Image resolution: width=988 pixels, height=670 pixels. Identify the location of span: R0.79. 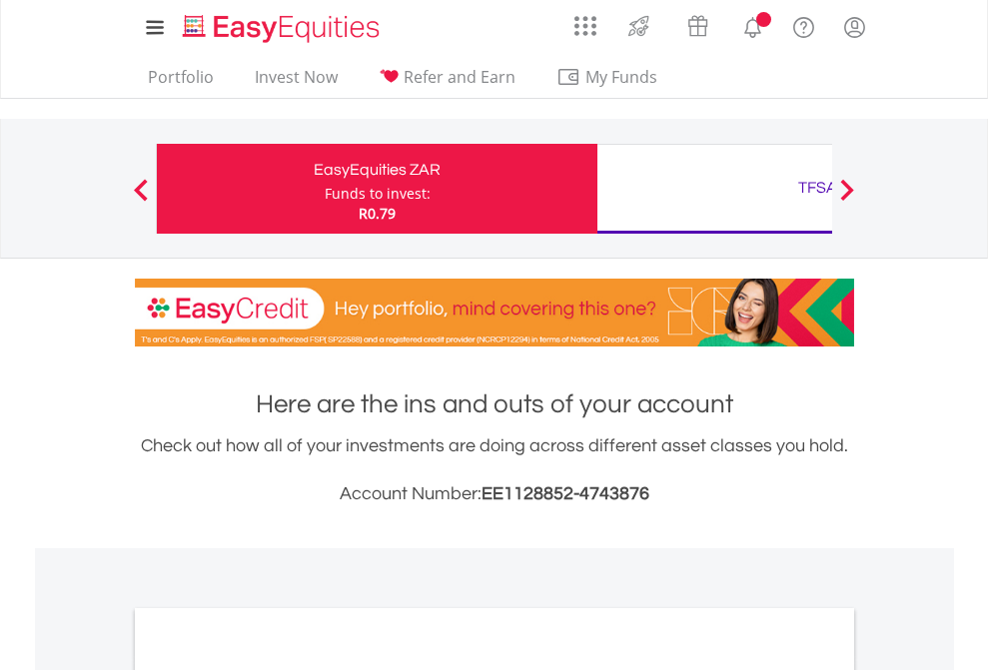
(376, 213).